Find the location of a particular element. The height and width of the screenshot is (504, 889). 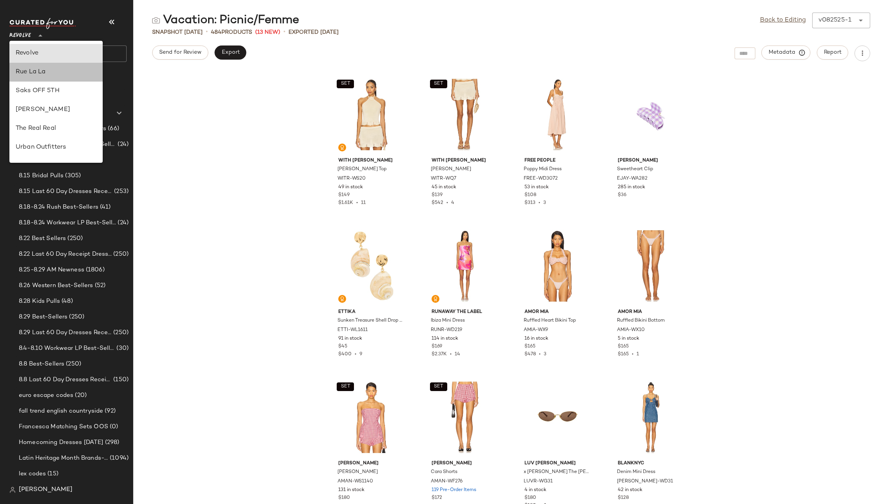

span: AMAN-WS1140 is located at coordinates (355, 481).